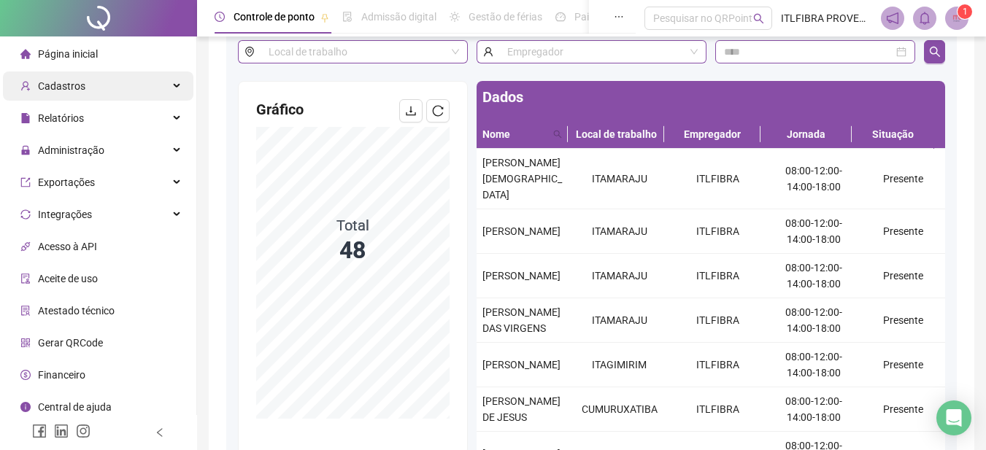 This screenshot has width=986, height=450. Describe the element at coordinates (26, 375) in the screenshot. I see `span: dollar` at that location.